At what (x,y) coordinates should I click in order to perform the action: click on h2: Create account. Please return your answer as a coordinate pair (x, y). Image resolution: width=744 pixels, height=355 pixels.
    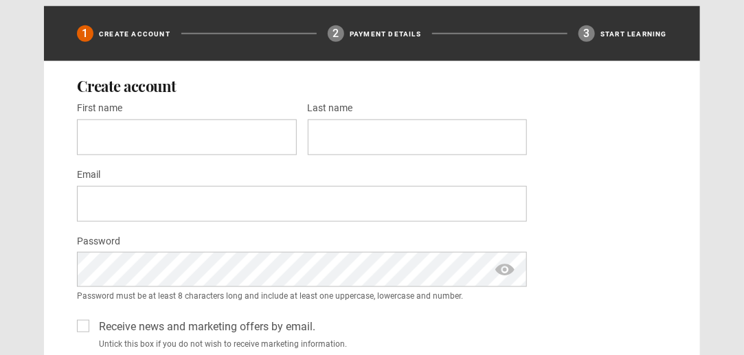
    Looking at the image, I should click on (372, 86).